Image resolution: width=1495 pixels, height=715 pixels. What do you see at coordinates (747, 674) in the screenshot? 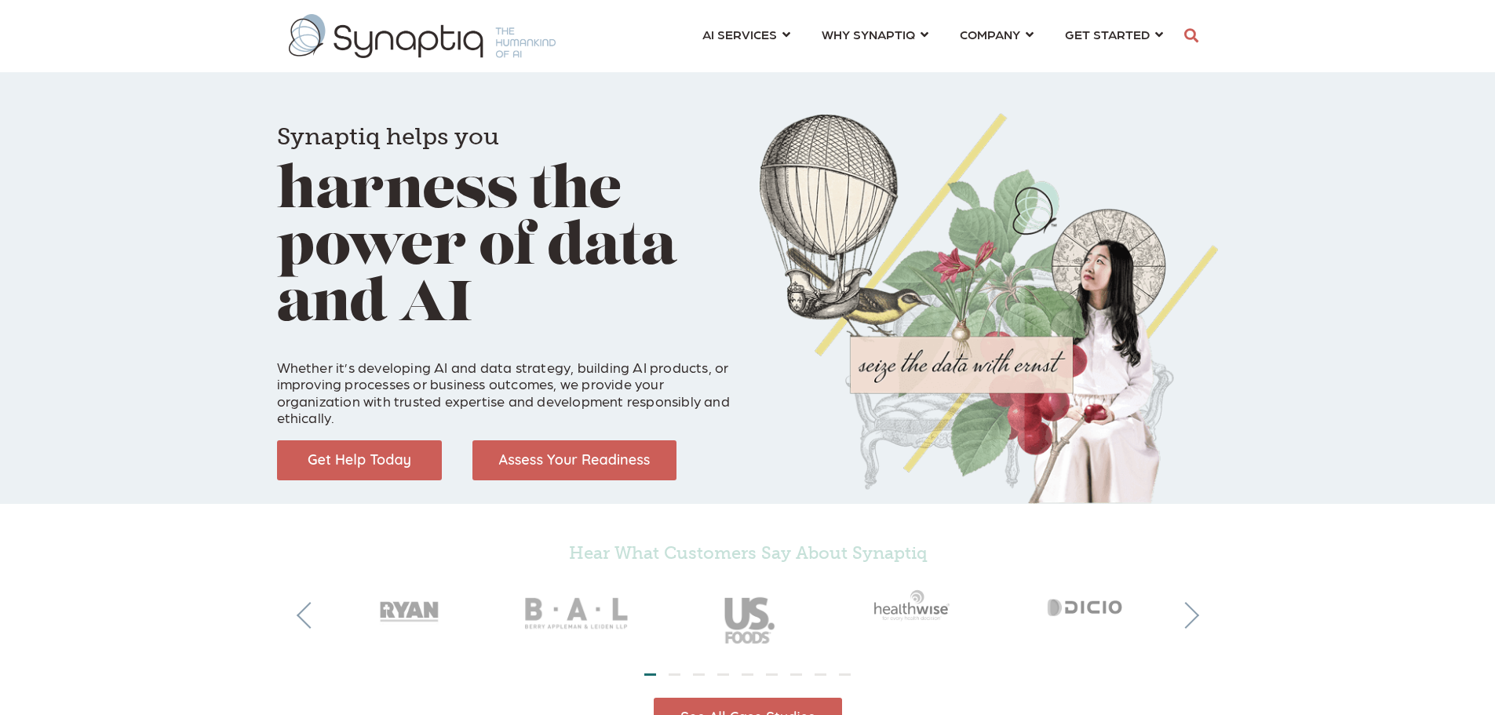
I see `li: Page dot 5` at bounding box center [747, 674].